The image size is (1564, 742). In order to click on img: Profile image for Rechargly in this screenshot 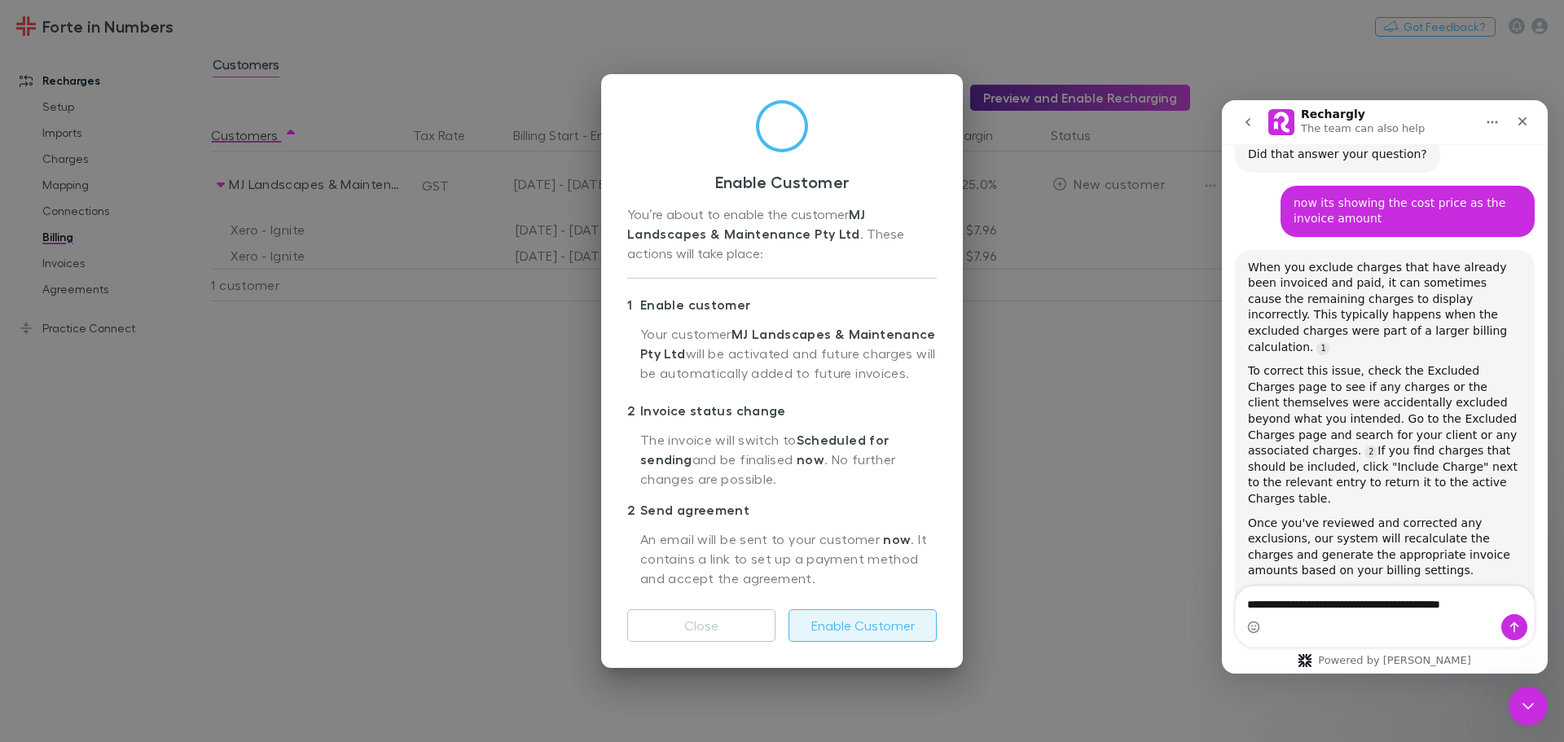, I will do `click(59, 22)`.